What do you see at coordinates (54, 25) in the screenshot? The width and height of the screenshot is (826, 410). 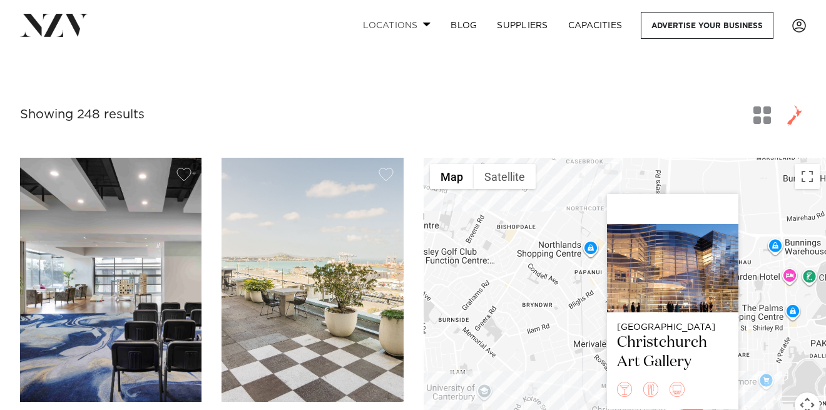 I see `img: nzv-logo.png` at bounding box center [54, 25].